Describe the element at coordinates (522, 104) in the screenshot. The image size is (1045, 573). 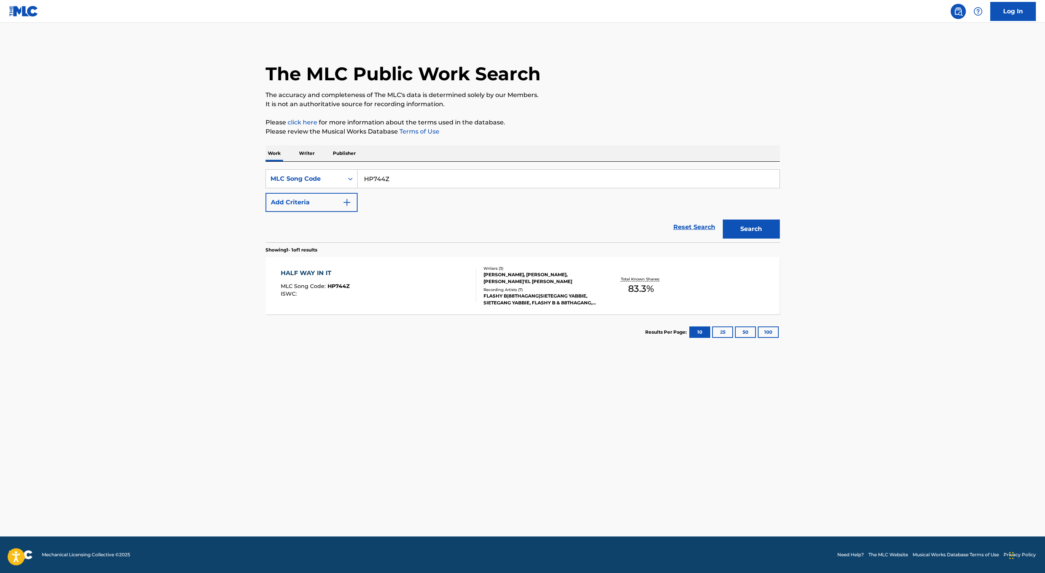
I see `p: It is not an authoritative source for recording information.` at that location.